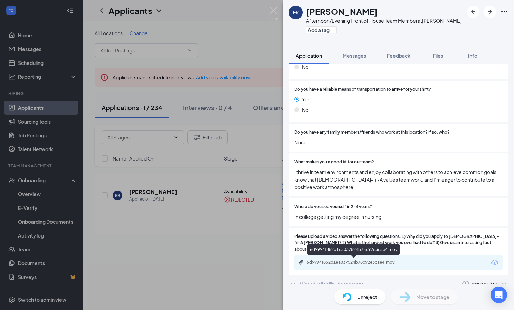  I want to click on span: Do you have any family members/friends who work at this location? If so, who?, so click(372, 132).